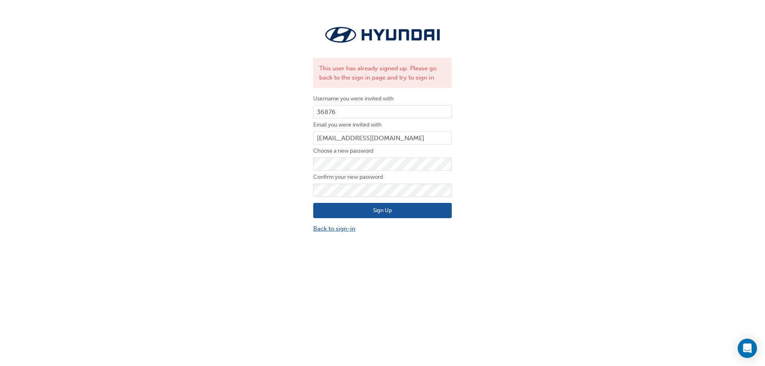  Describe the element at coordinates (382, 151) in the screenshot. I see `label: Choose a new password` at that location.